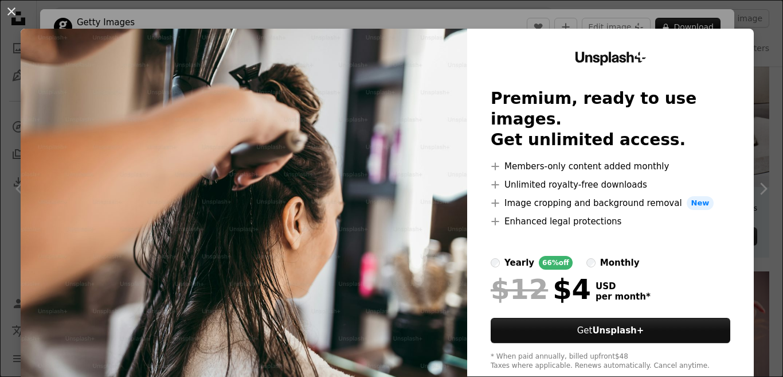 The height and width of the screenshot is (377, 783). I want to click on div: monthly, so click(620, 263).